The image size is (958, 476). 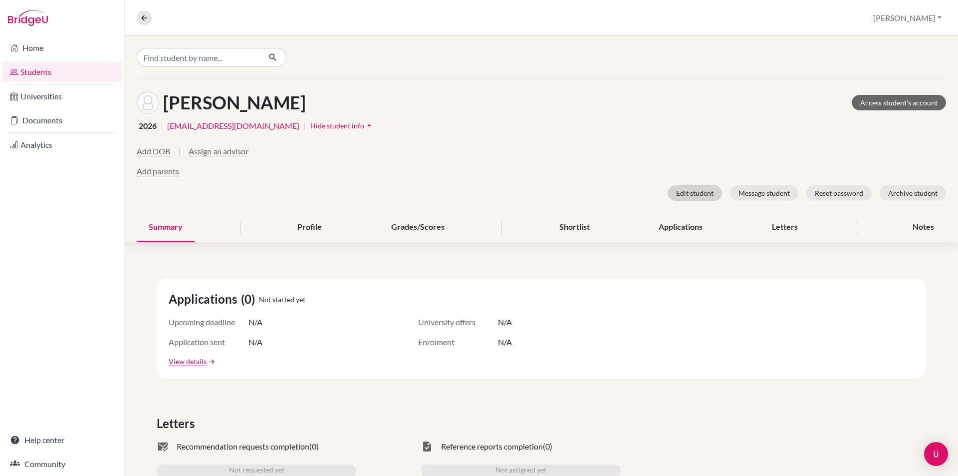 What do you see at coordinates (166, 227) in the screenshot?
I see `div: Summary` at bounding box center [166, 227].